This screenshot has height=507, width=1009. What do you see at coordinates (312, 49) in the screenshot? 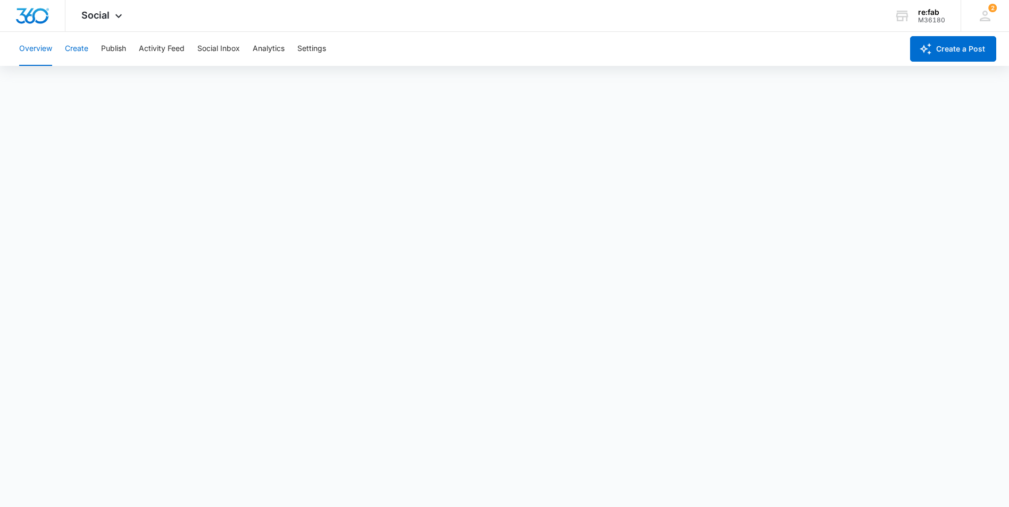
I see `button: Settings` at bounding box center [312, 49].